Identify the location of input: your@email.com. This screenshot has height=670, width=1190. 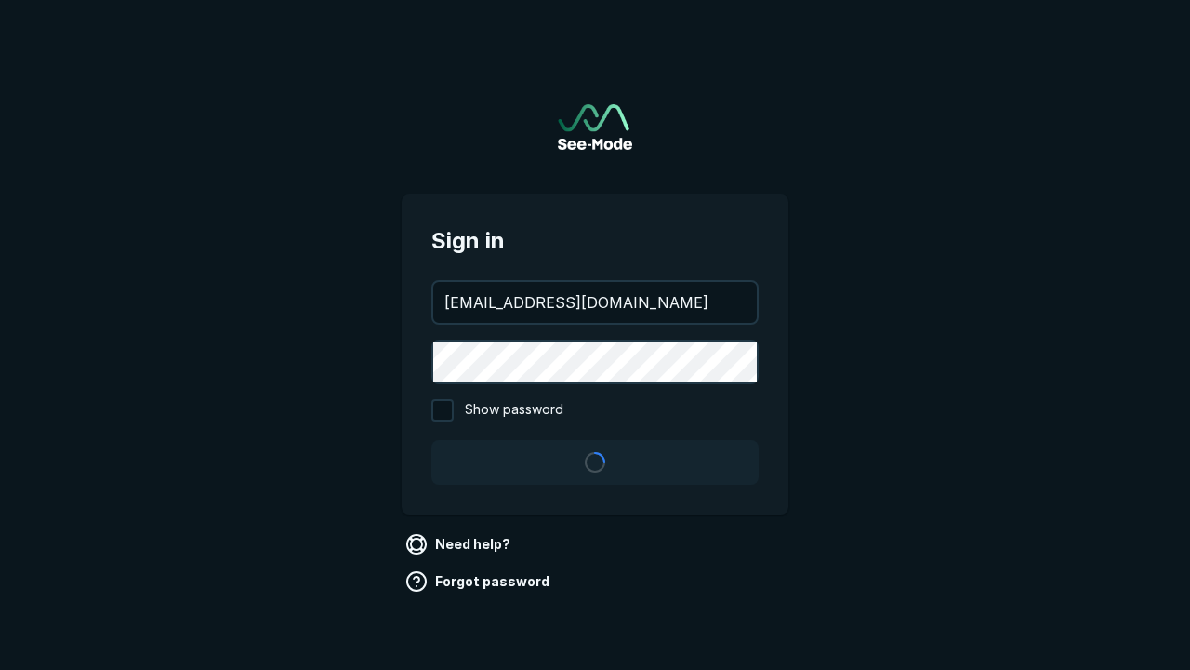
(595, 302).